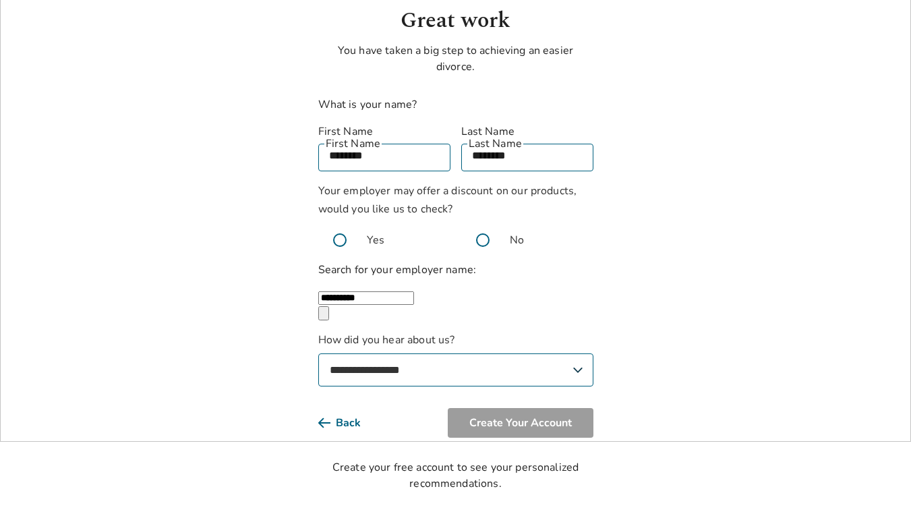 The width and height of the screenshot is (911, 518). Describe the element at coordinates (527, 131) in the screenshot. I see `label: Last Name` at that location.